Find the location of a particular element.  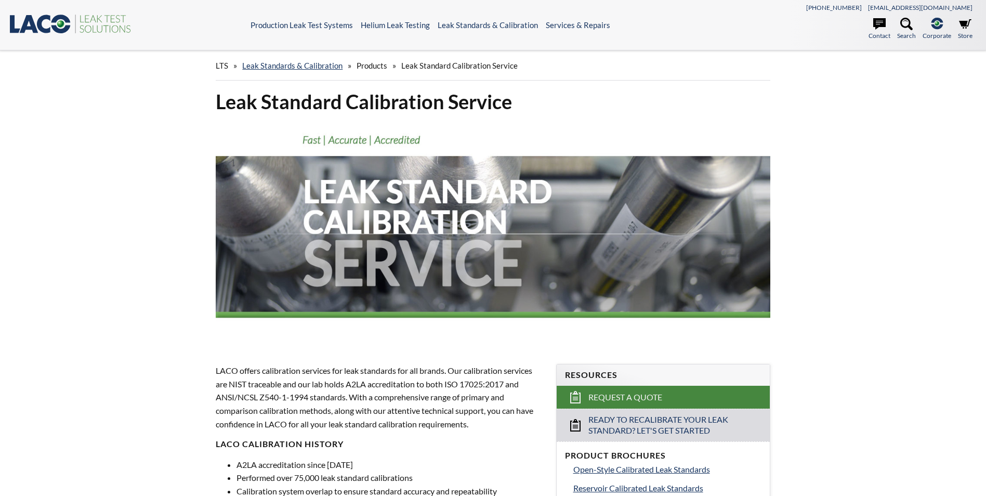

li: Performed over 75,000 leak standard calibrations is located at coordinates (390, 477).